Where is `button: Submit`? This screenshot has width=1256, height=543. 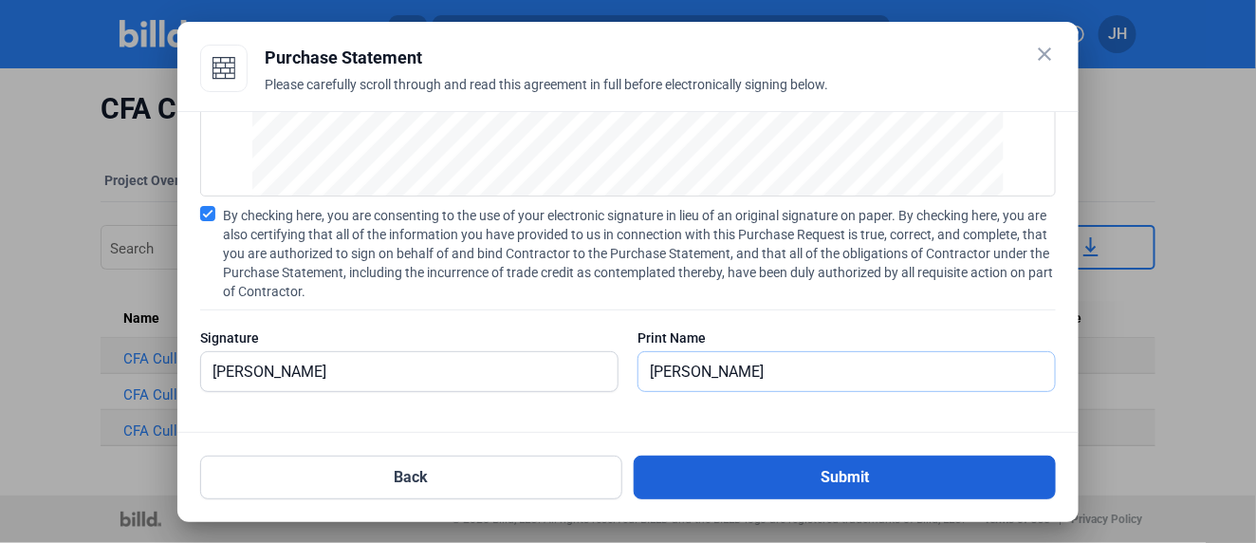
button: Submit is located at coordinates (844, 477).